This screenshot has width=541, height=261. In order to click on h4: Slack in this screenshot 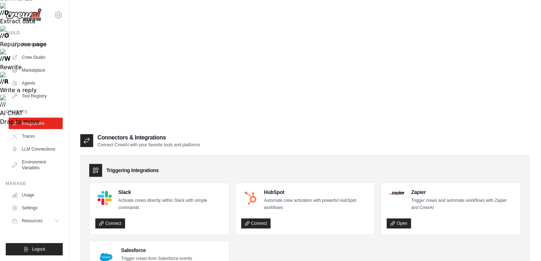, I will do `click(170, 192)`.